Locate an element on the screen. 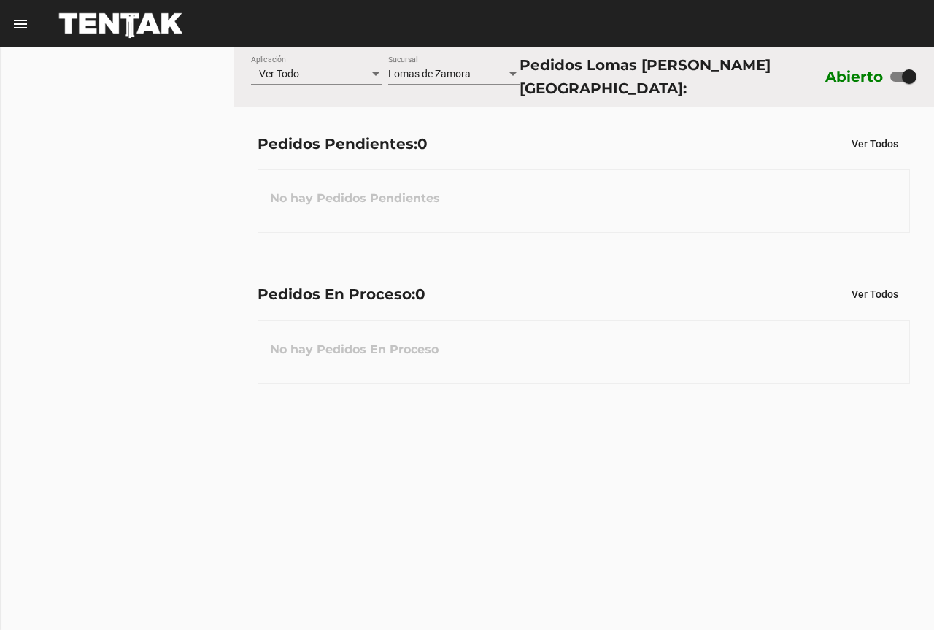  div: Pedidos Pendientes: is located at coordinates (342, 144).